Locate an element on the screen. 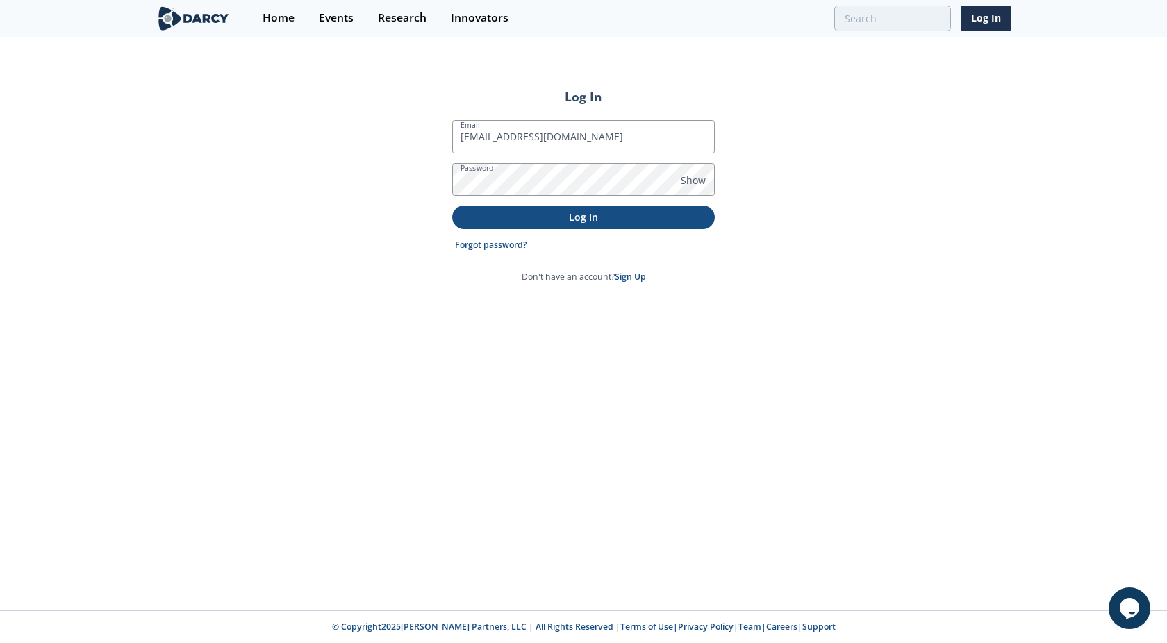 The height and width of the screenshot is (643, 1167). div: Events is located at coordinates (336, 18).